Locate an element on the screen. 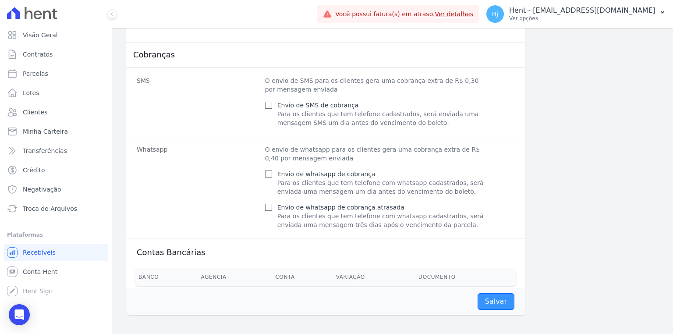  p: Para os clientes que tem telefone com whatsapp cadastrados, será enviada uma mensagem três dias a... is located at coordinates (384, 221).